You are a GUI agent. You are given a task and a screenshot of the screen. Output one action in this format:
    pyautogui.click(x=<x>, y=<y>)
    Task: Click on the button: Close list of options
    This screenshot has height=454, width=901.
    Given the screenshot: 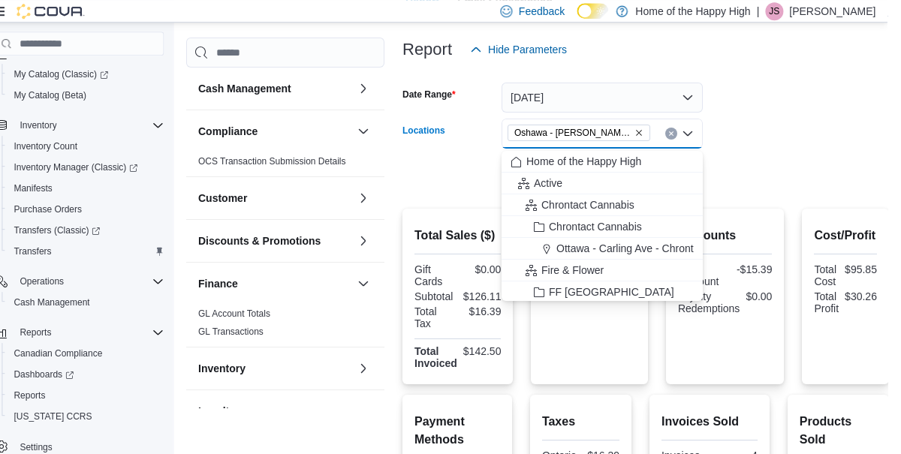 What is the action you would take?
    pyautogui.click(x=702, y=134)
    